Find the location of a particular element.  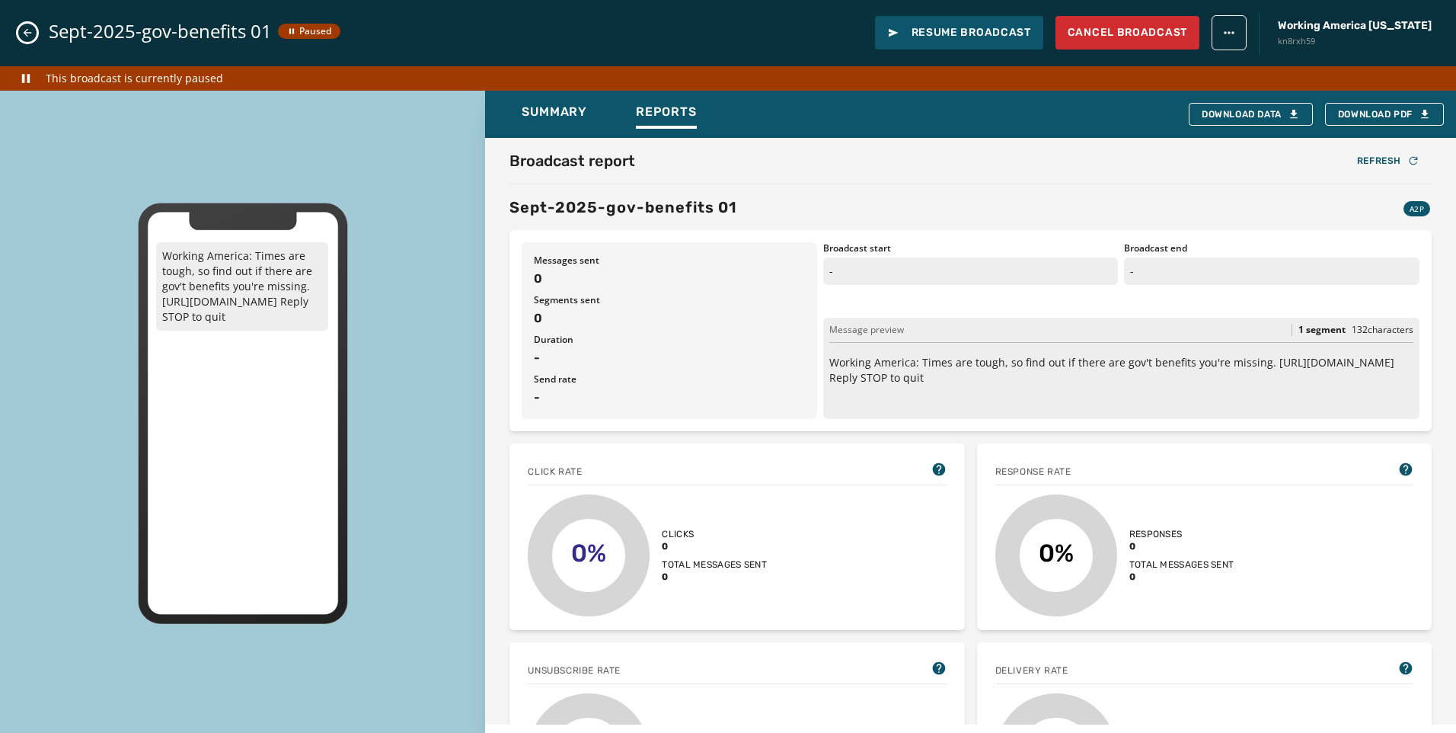

span: Message preview is located at coordinates (867, 330).